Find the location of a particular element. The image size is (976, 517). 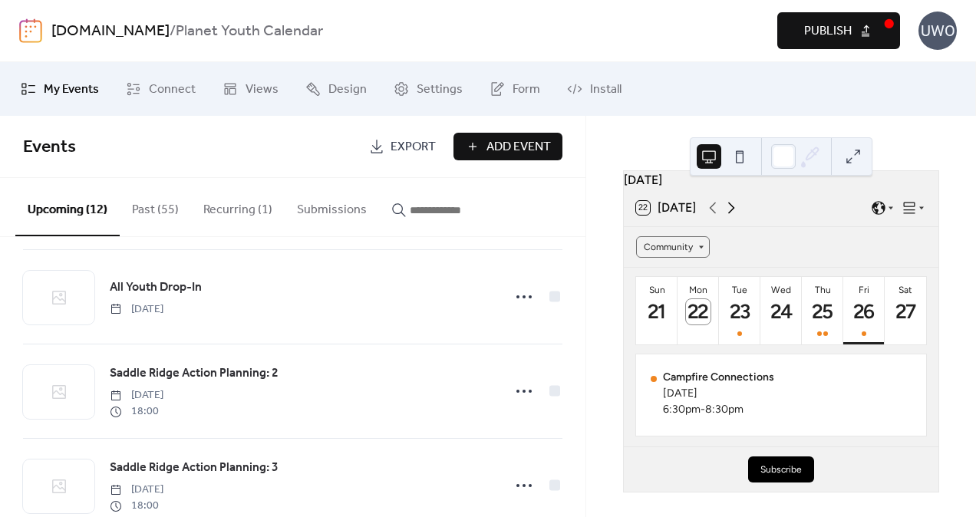

img: logo is located at coordinates (31, 31).